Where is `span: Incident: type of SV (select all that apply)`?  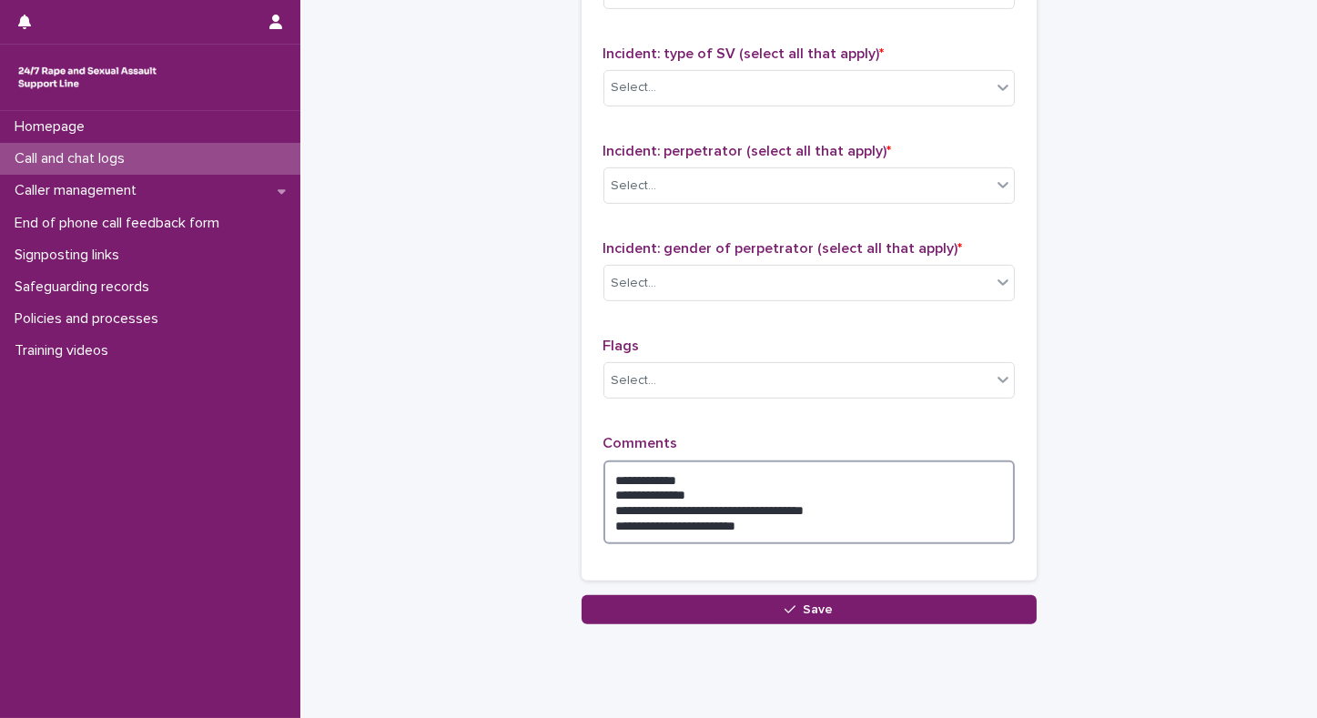
span: Incident: type of SV (select all that apply) is located at coordinates (744, 54).